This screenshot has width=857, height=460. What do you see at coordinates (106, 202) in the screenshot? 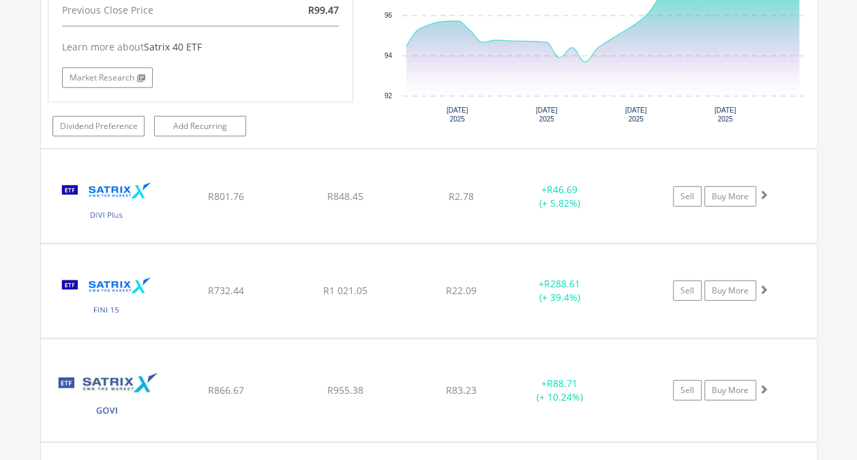
I see `img: TFSA.STXDIV.png` at bounding box center [106, 202].